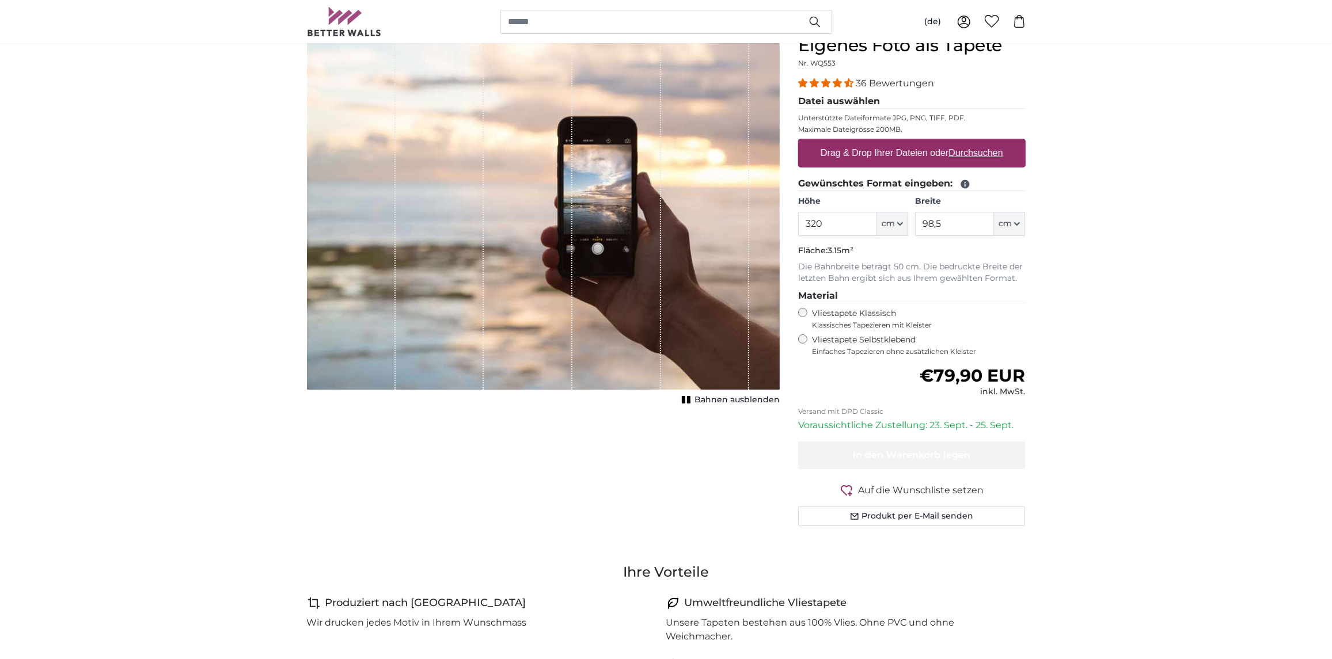 This screenshot has width=1332, height=659. What do you see at coordinates (914, 325) in the screenshot?
I see `span: Klassisches Tapezieren mit Kleister` at bounding box center [914, 325].